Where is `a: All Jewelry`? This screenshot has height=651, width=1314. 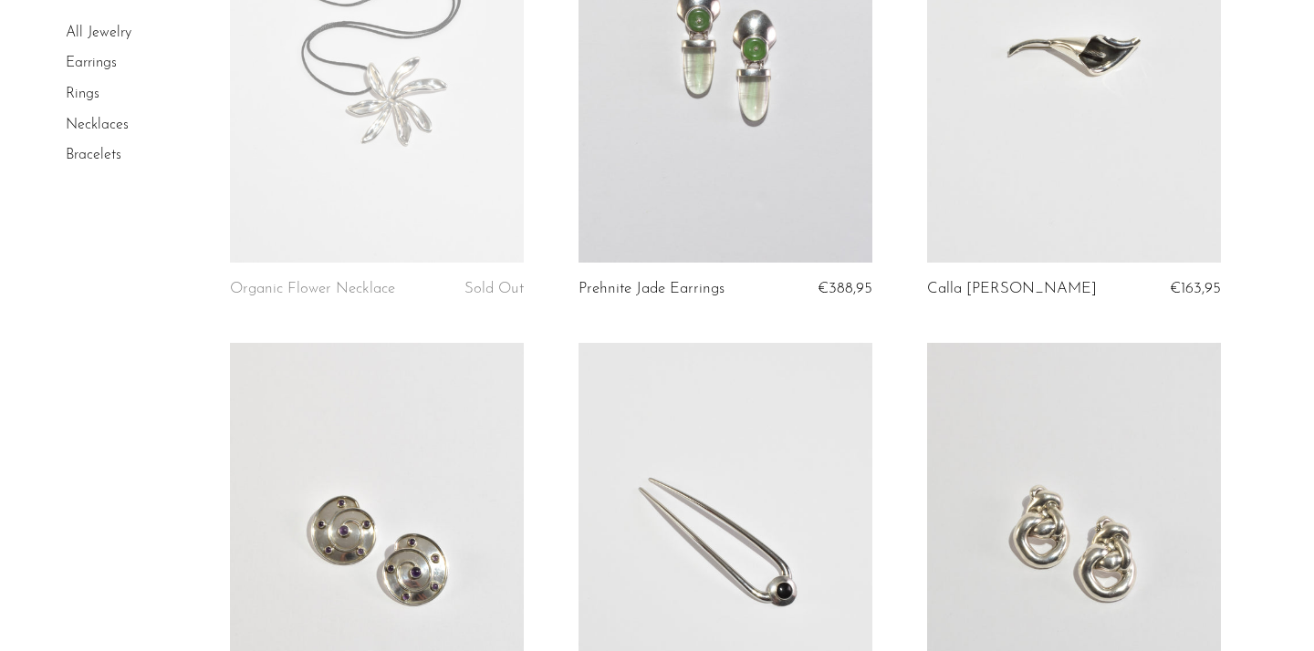
a: All Jewelry is located at coordinates (99, 33).